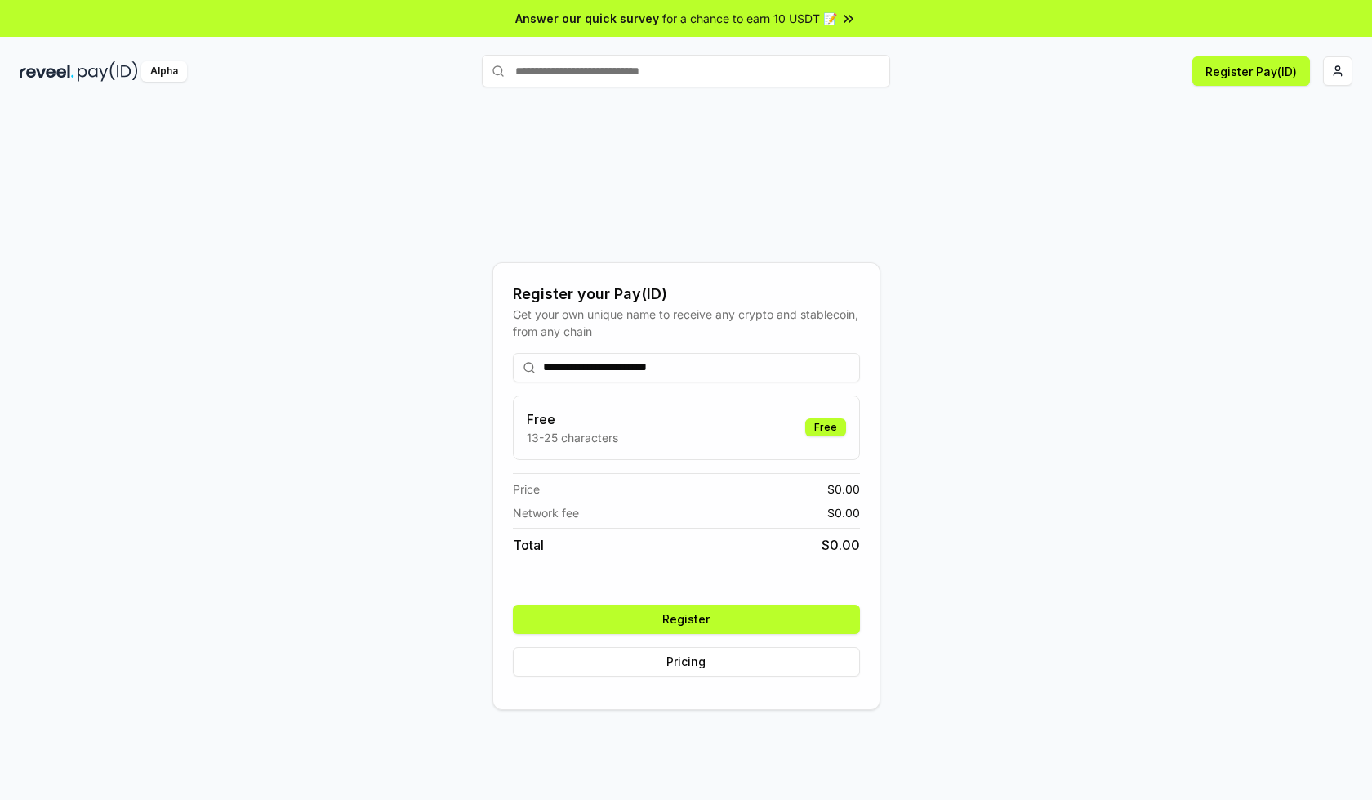  I want to click on button: Register Pay(ID), so click(1251, 71).